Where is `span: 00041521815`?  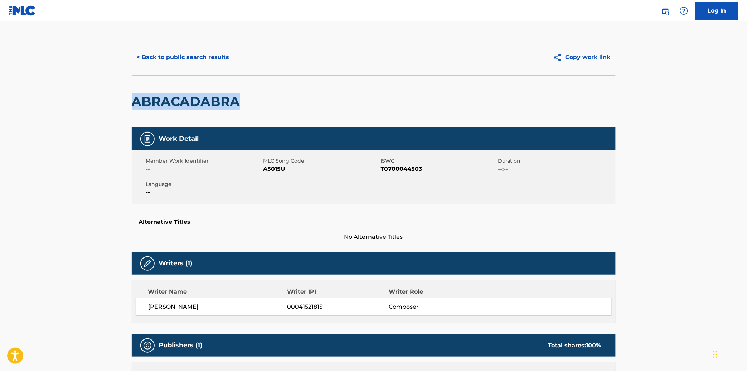 span: 00041521815 is located at coordinates (338, 307).